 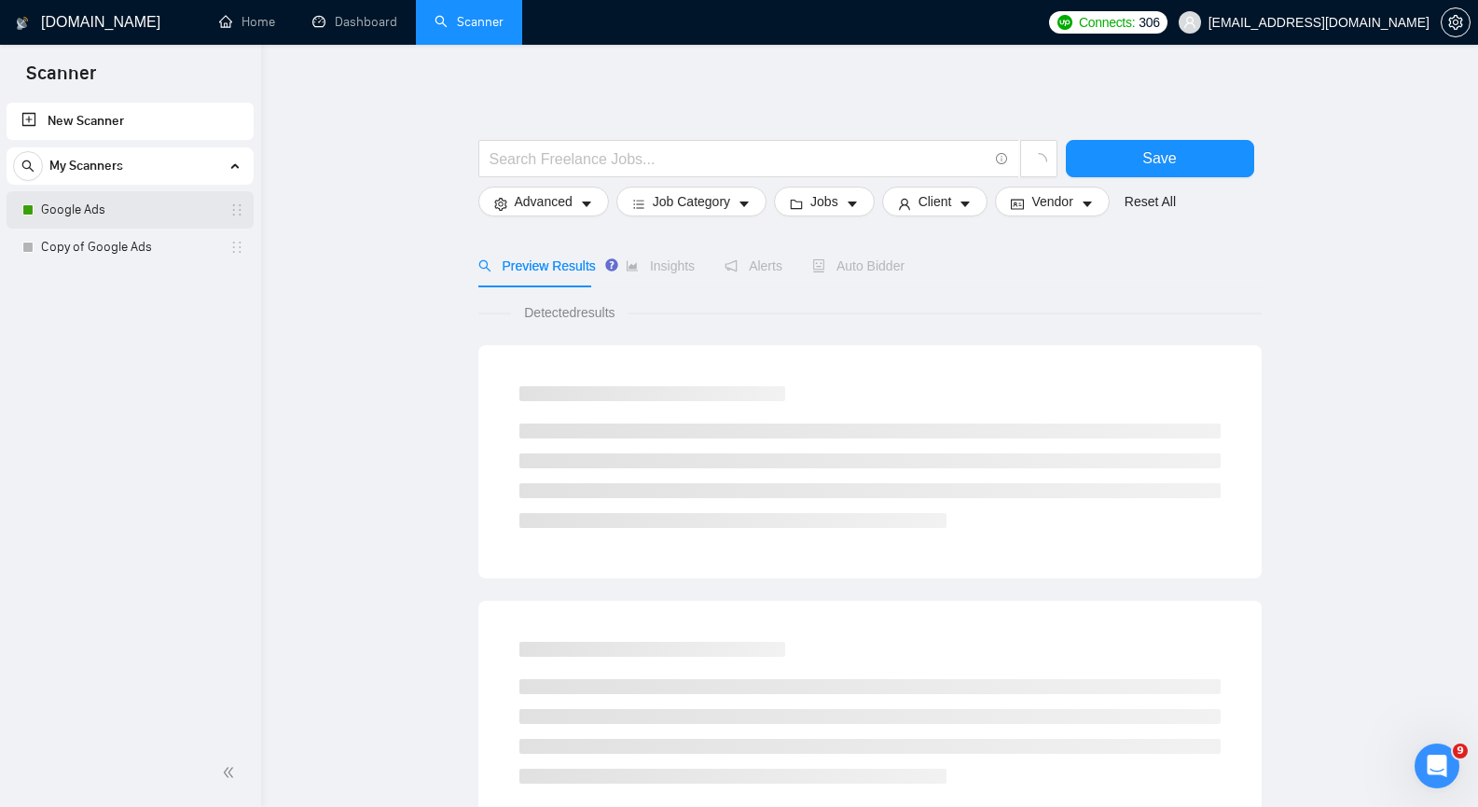 I want to click on button: setting, so click(x=1456, y=22).